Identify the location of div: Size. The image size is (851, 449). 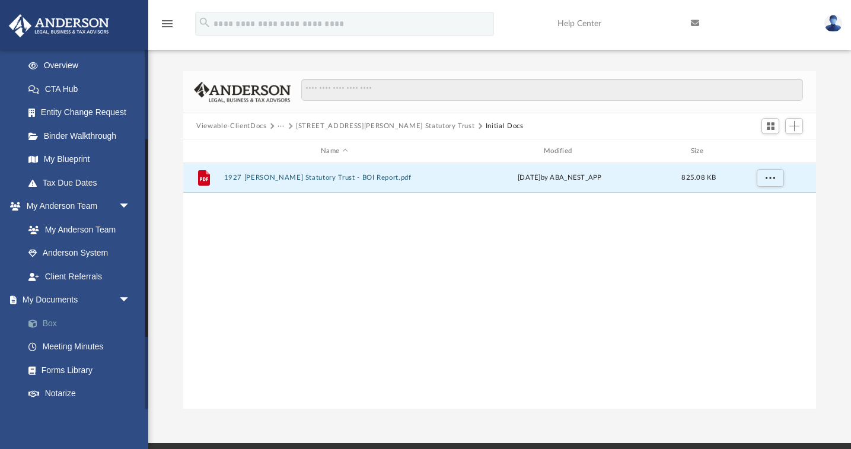
(699, 151).